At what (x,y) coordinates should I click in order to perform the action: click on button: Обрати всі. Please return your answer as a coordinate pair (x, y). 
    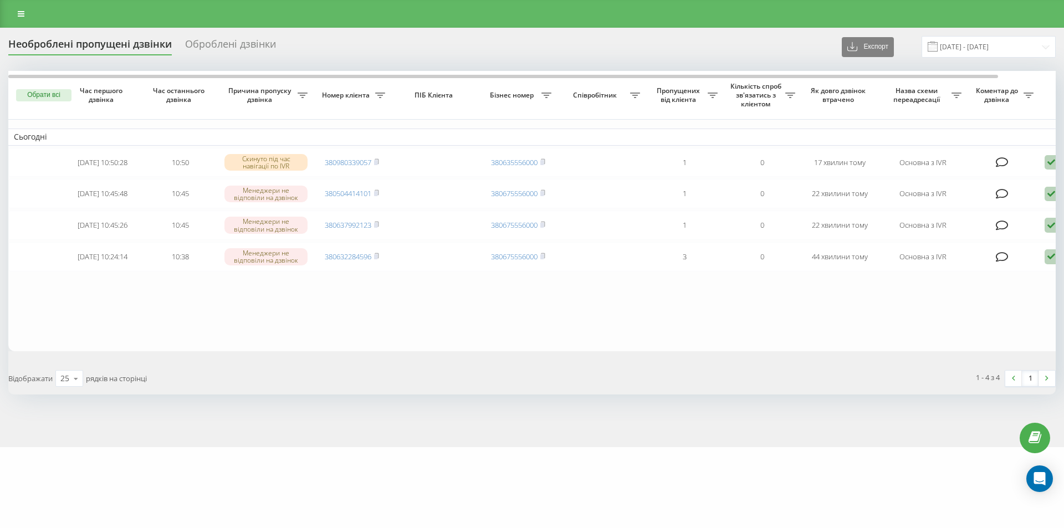
    Looking at the image, I should click on (44, 95).